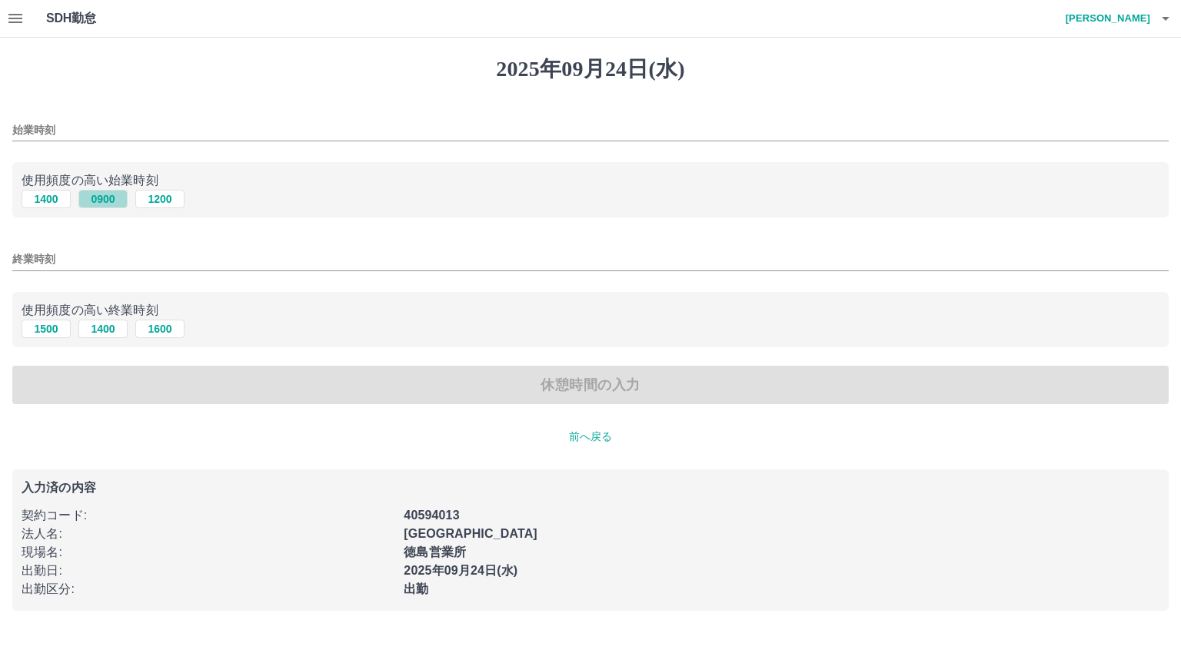 Image resolution: width=1181 pixels, height=653 pixels. What do you see at coordinates (160, 199) in the screenshot?
I see `button: 1200` at bounding box center [160, 199].